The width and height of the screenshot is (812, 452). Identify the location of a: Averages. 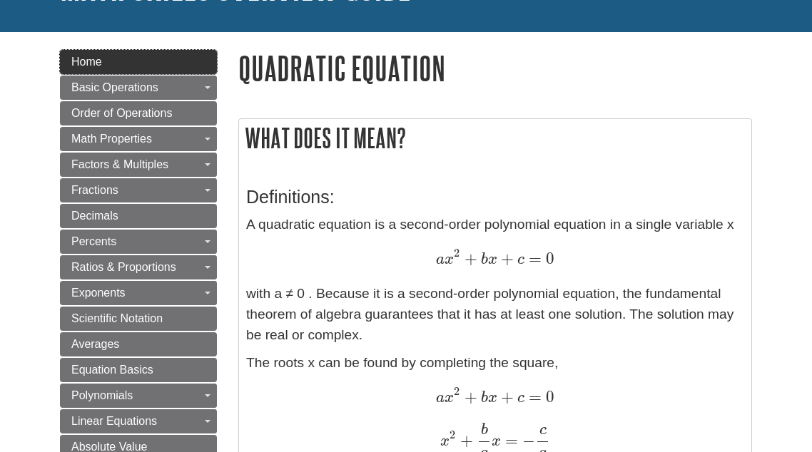
(138, 345).